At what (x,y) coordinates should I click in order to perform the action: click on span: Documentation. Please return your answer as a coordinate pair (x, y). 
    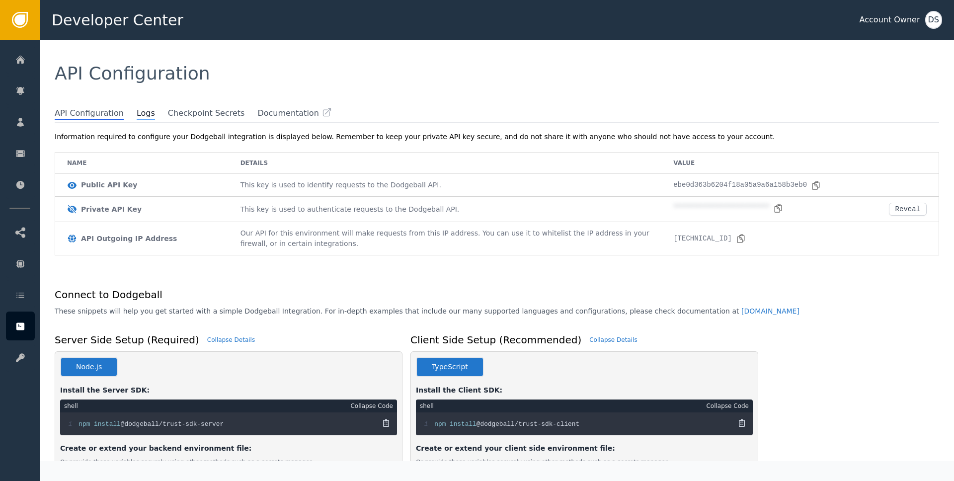
    Looking at the image, I should click on (288, 113).